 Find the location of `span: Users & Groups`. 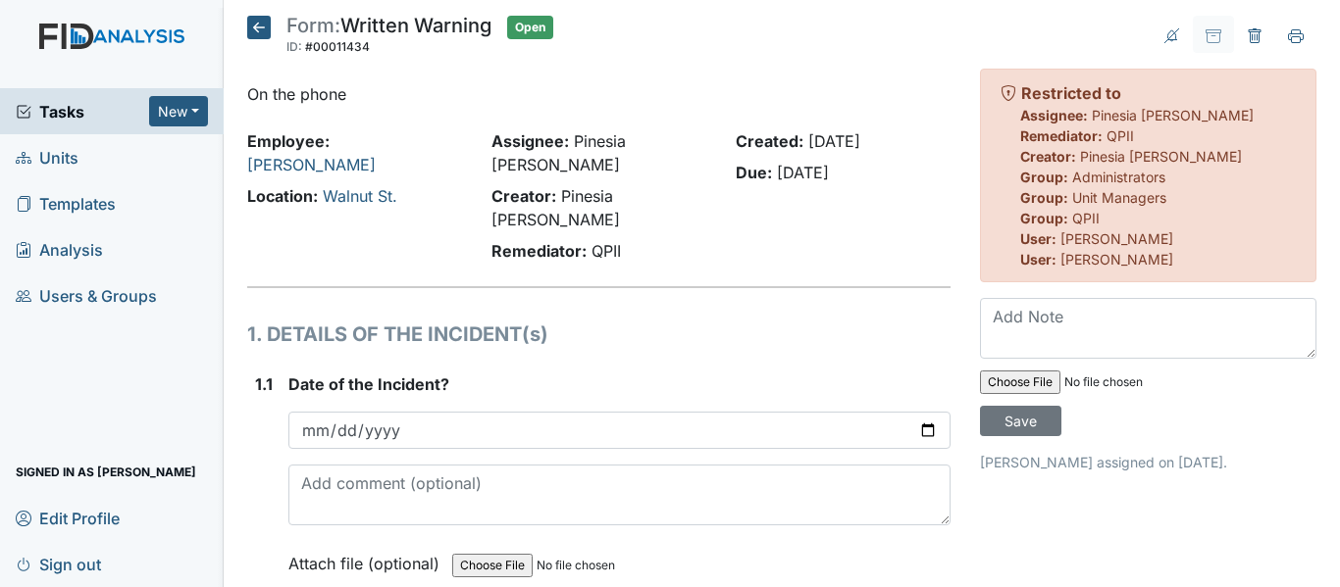

span: Users & Groups is located at coordinates (86, 295).